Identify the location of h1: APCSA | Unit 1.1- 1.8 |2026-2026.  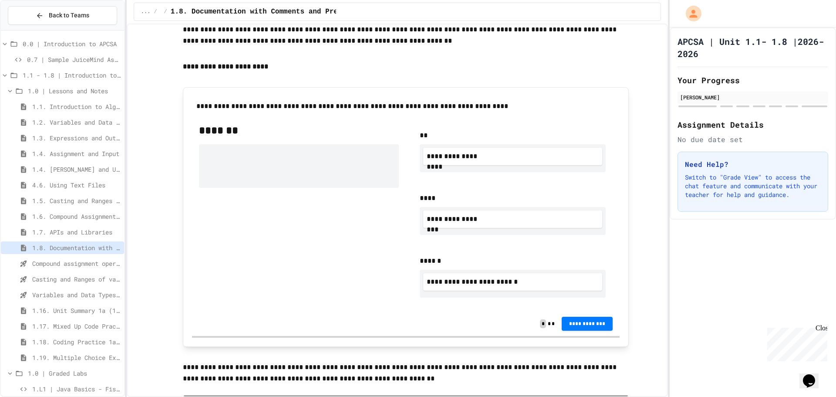
(753, 47).